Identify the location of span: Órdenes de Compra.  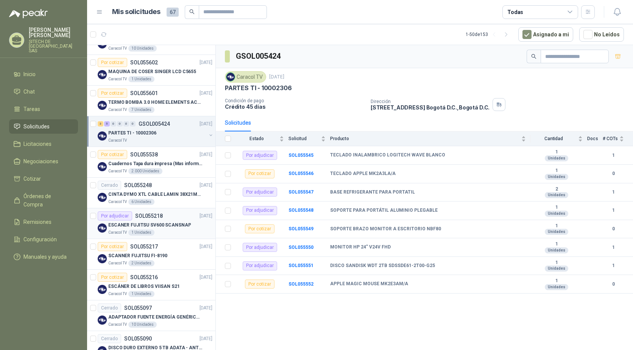
(47, 200).